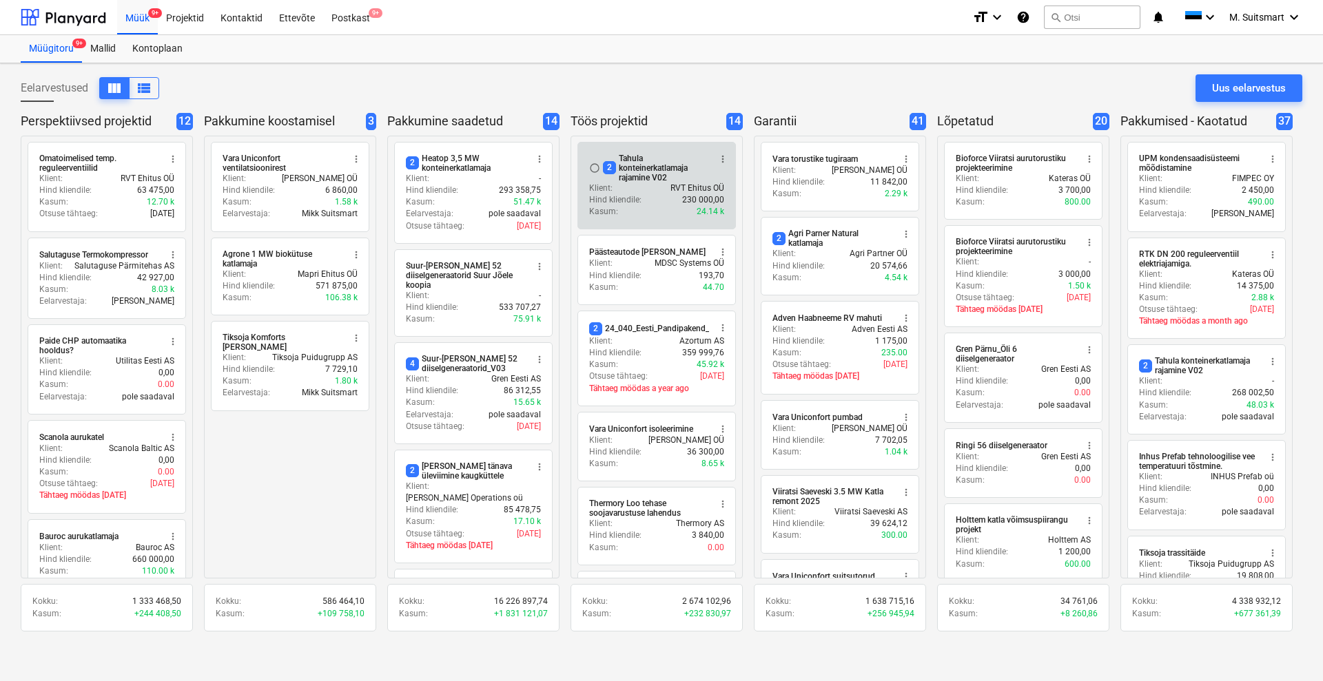  Describe the element at coordinates (166, 373) in the screenshot. I see `p: 0,00` at that location.